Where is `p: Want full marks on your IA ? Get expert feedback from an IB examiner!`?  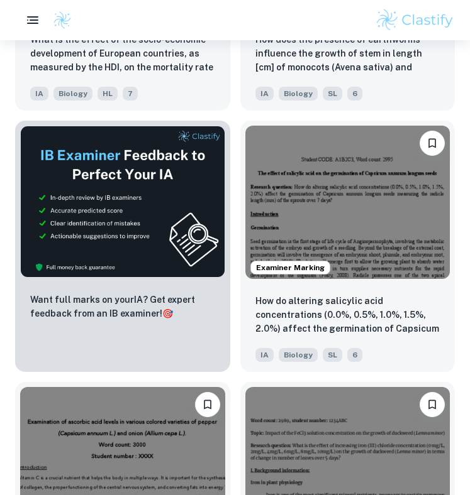 p: Want full marks on your IA ? Get expert feedback from an IB examiner! is located at coordinates (123, 307).